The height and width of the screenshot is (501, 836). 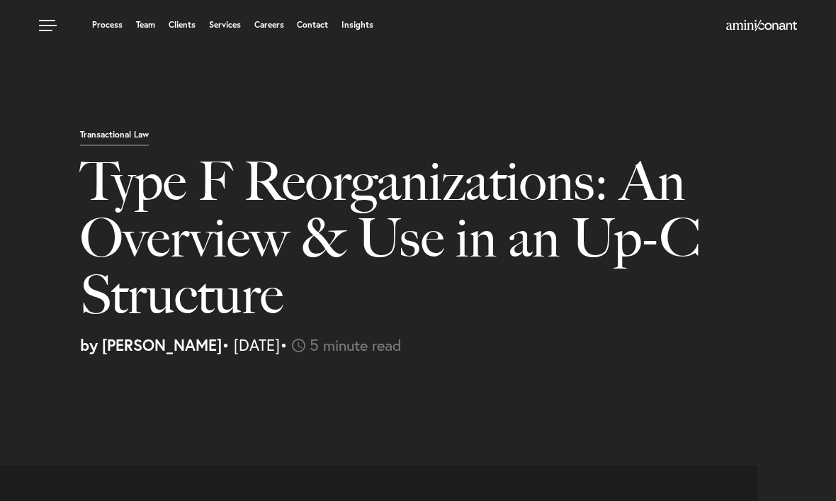 I want to click on p: Transactional Law, so click(x=114, y=138).